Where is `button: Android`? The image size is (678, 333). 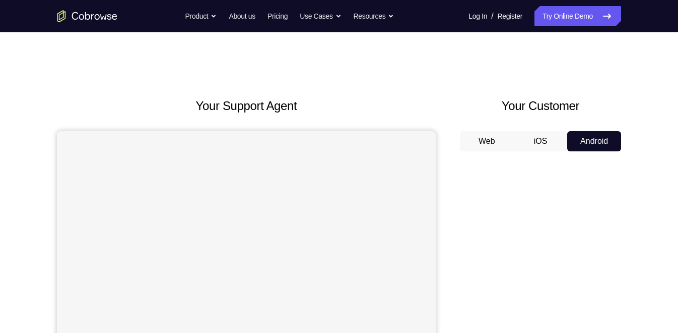
button: Android is located at coordinates (594, 141).